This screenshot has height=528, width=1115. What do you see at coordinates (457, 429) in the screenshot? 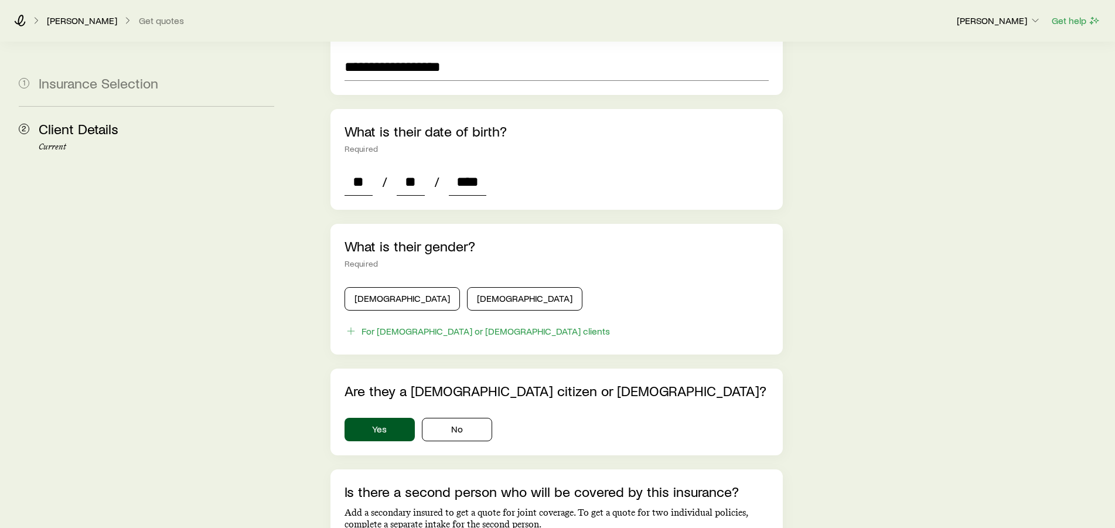
I see `button: No` at bounding box center [457, 429].